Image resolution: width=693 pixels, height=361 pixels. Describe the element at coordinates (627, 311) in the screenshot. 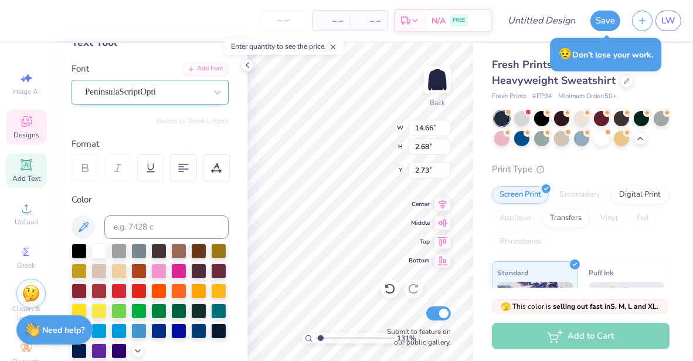

I see `img: Puff Ink` at that location.